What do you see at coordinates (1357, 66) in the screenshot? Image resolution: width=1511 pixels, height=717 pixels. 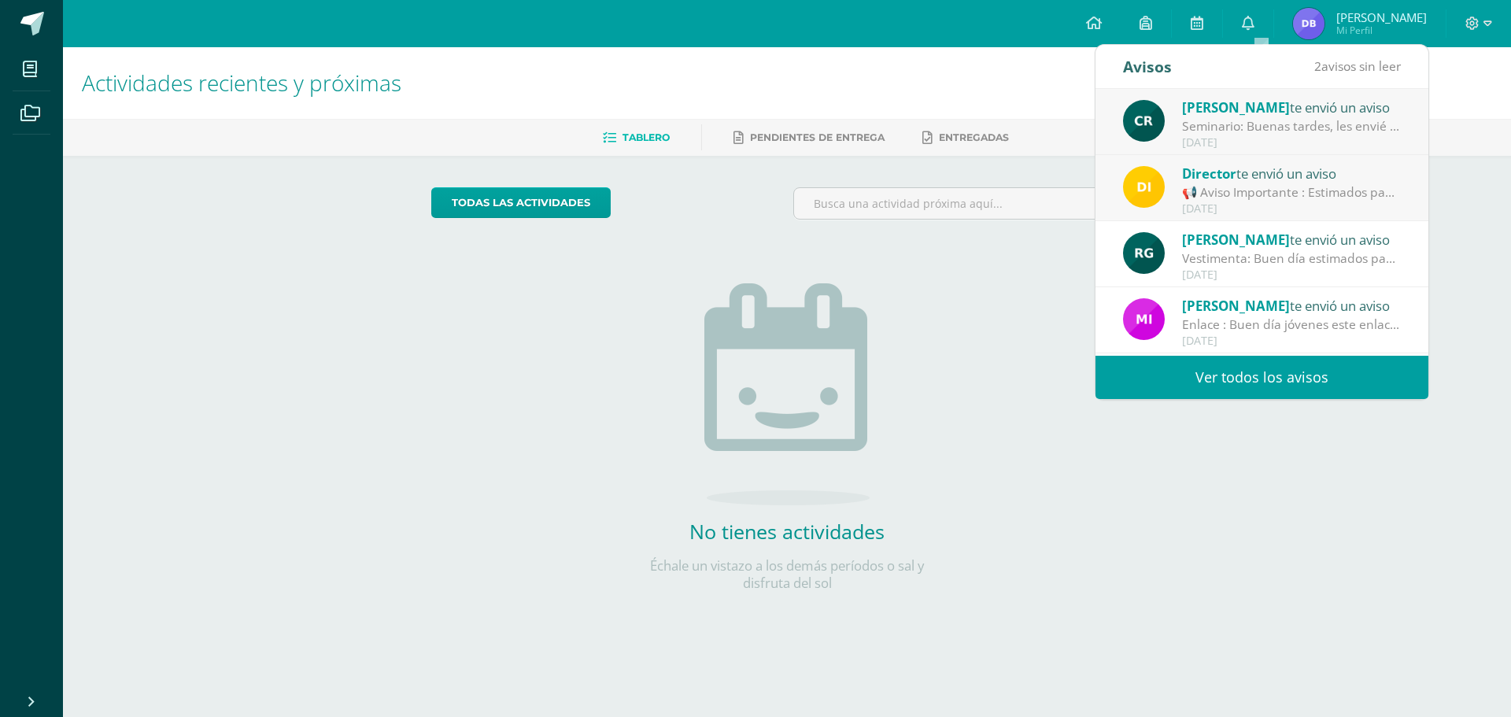 I see `span: avisos sin leer` at bounding box center [1357, 66].